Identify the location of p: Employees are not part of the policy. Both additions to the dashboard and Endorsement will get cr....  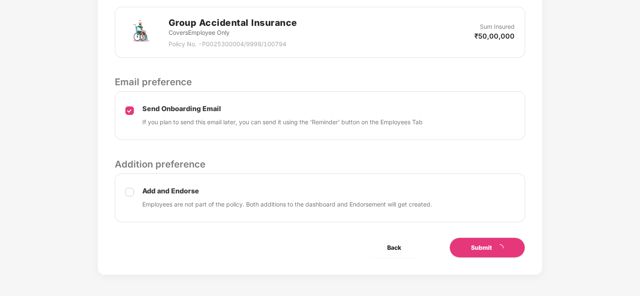
(287, 204).